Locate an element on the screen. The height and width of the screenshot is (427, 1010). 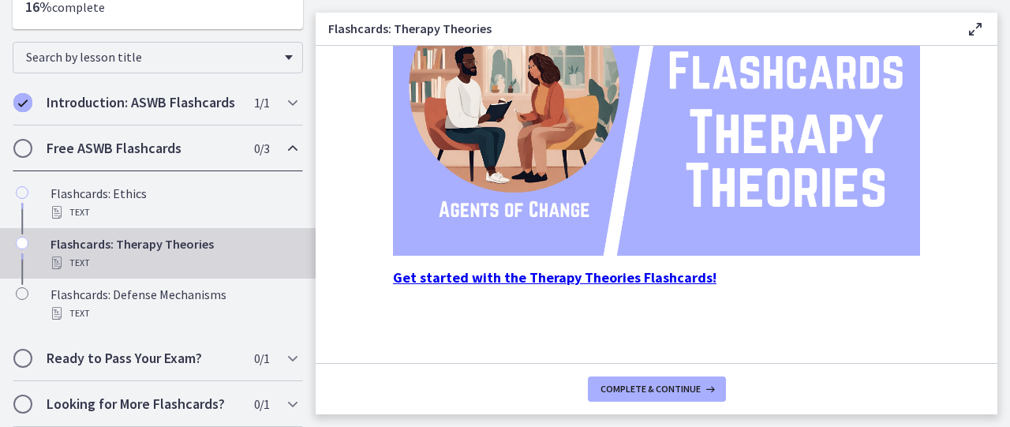
h3: Flashcards: Therapy Theories is located at coordinates (634, 28).